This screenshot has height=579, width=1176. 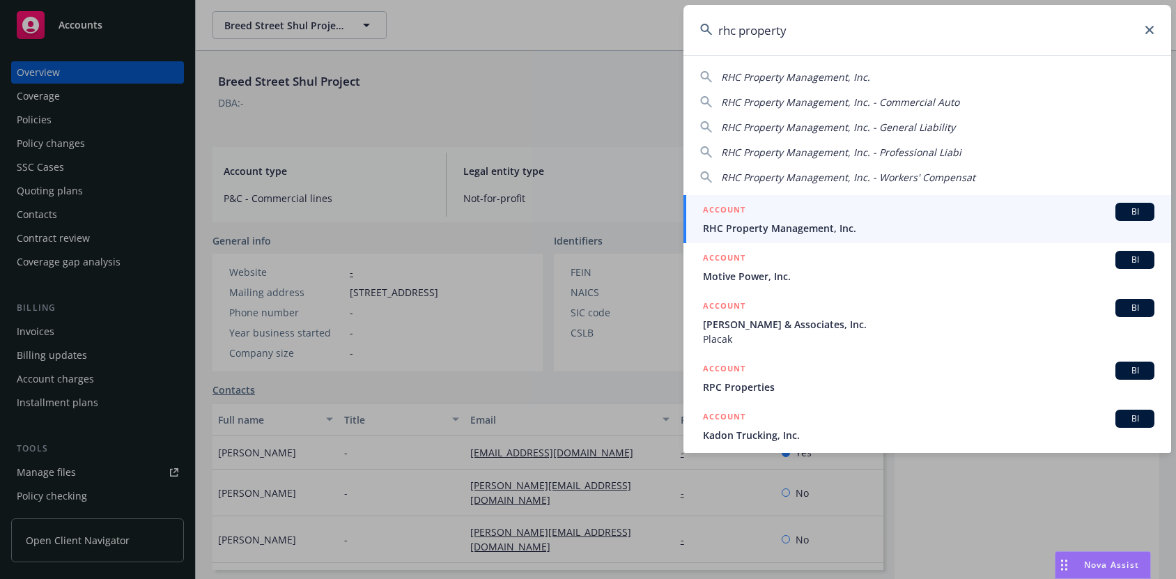 What do you see at coordinates (929, 387) in the screenshot?
I see `span: RPC Properties` at bounding box center [929, 387].